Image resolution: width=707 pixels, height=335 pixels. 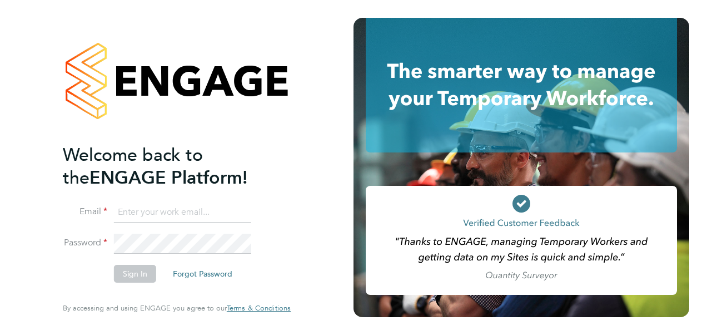 I want to click on input: Enter your work email..., so click(x=182, y=212).